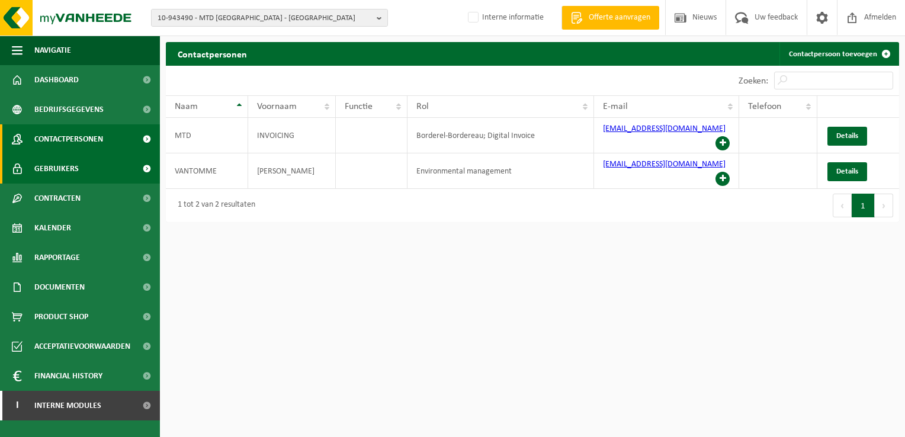  What do you see at coordinates (753, 81) in the screenshot?
I see `label: Zoeken:` at bounding box center [753, 81].